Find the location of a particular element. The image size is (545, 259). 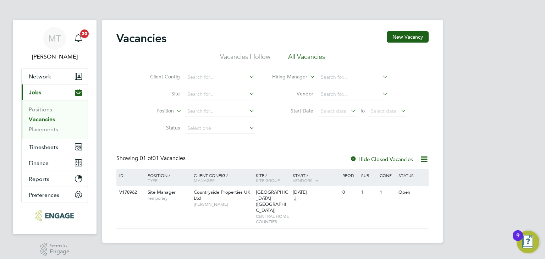

label: Hide Closed Vacancies is located at coordinates (381, 159).